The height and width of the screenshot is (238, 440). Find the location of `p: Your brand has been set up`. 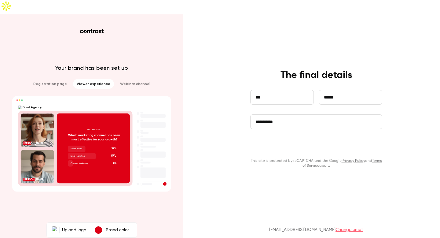

p: Your brand has been set up is located at coordinates (92, 68).